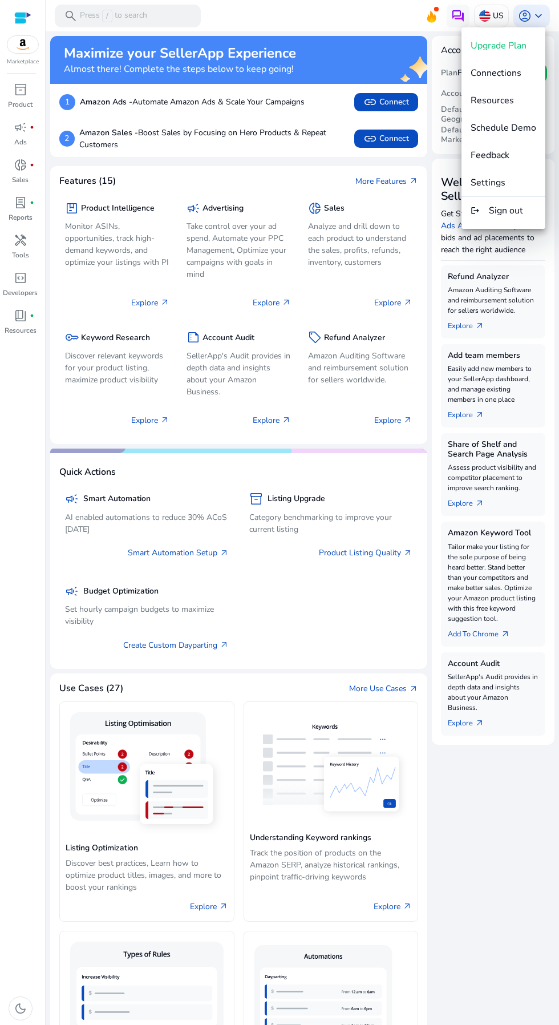 The width and height of the screenshot is (559, 1025). Describe the element at coordinates (499, 46) in the screenshot. I see `span: Upgrade Plan` at that location.